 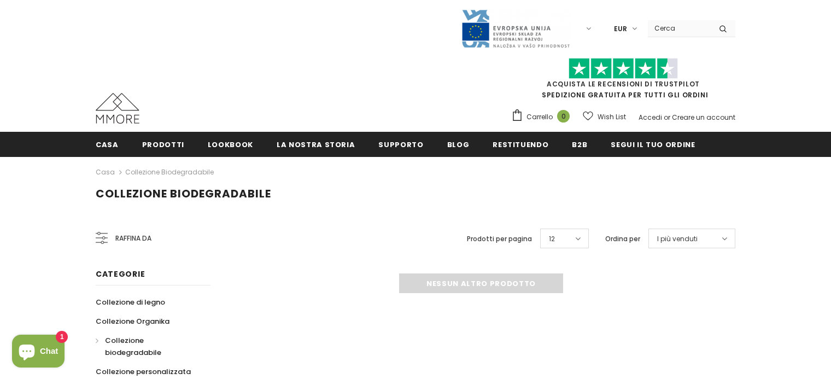 What do you see at coordinates (678, 239) in the screenshot?
I see `span: I più venduti` at bounding box center [678, 239].